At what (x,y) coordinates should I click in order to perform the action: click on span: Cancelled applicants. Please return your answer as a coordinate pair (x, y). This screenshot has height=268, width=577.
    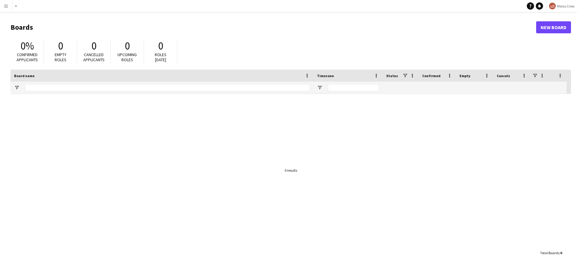
    Looking at the image, I should click on (94, 57).